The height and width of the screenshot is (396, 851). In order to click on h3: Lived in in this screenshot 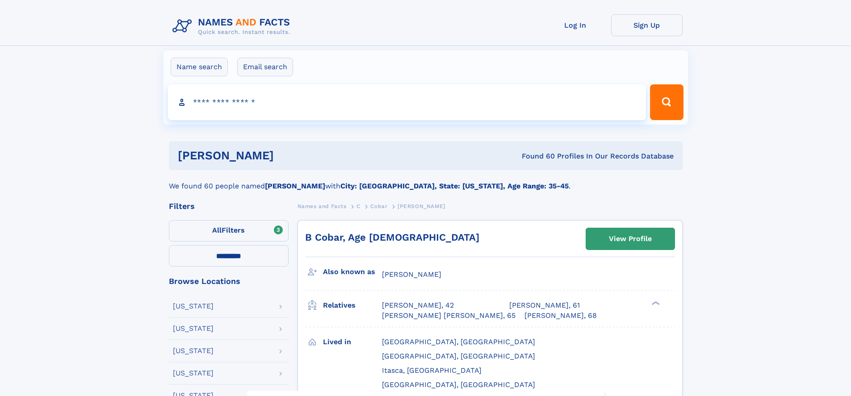, I will do `click(353, 342)`.